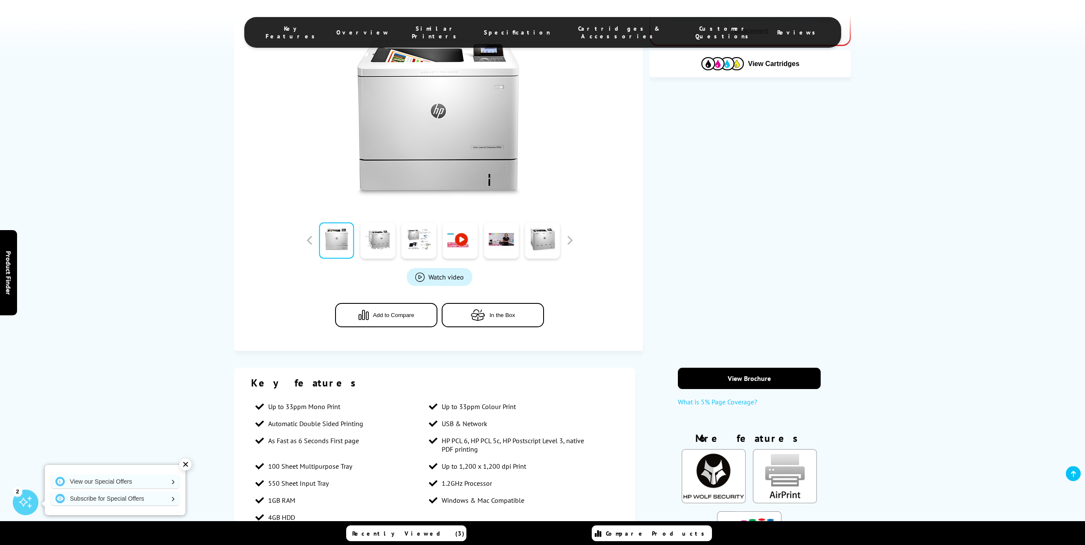 The image size is (1085, 545). Describe the element at coordinates (363, 32) in the screenshot. I see `span: Overview` at that location.